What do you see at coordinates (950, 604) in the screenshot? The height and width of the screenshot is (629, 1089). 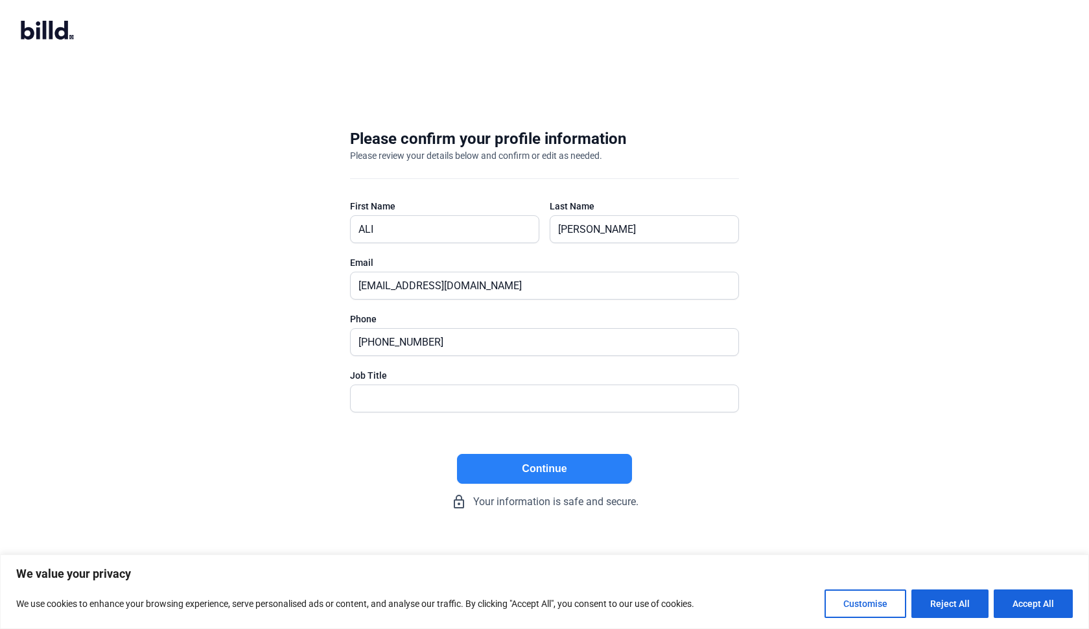 I see `button: Reject All` at bounding box center [950, 604].